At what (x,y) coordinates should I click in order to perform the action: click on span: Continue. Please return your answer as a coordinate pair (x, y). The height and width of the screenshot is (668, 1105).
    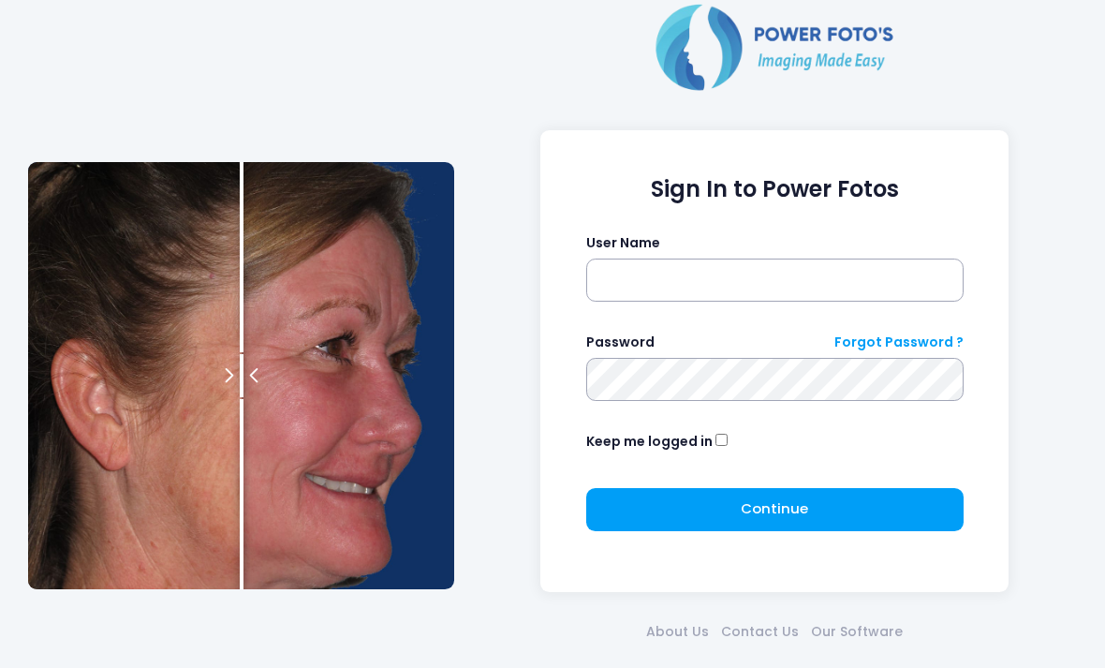
    Looking at the image, I should click on (775, 508).